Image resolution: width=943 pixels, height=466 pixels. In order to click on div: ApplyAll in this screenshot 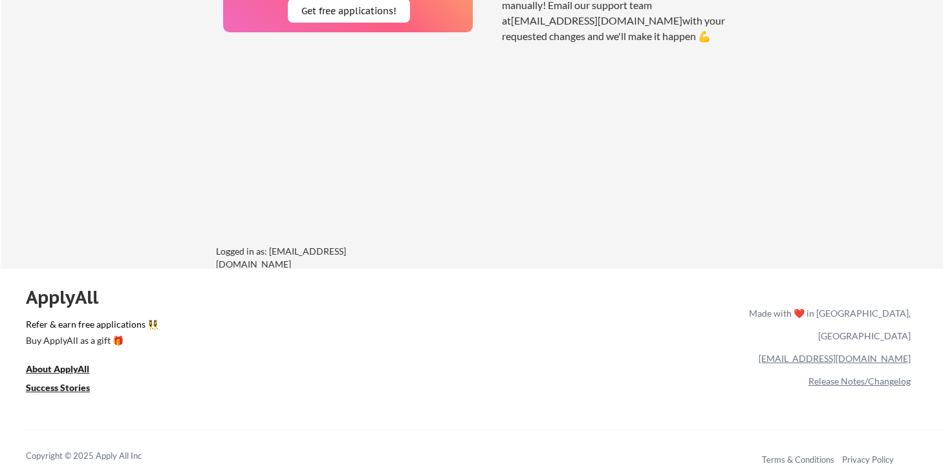, I will do `click(69, 297)`.